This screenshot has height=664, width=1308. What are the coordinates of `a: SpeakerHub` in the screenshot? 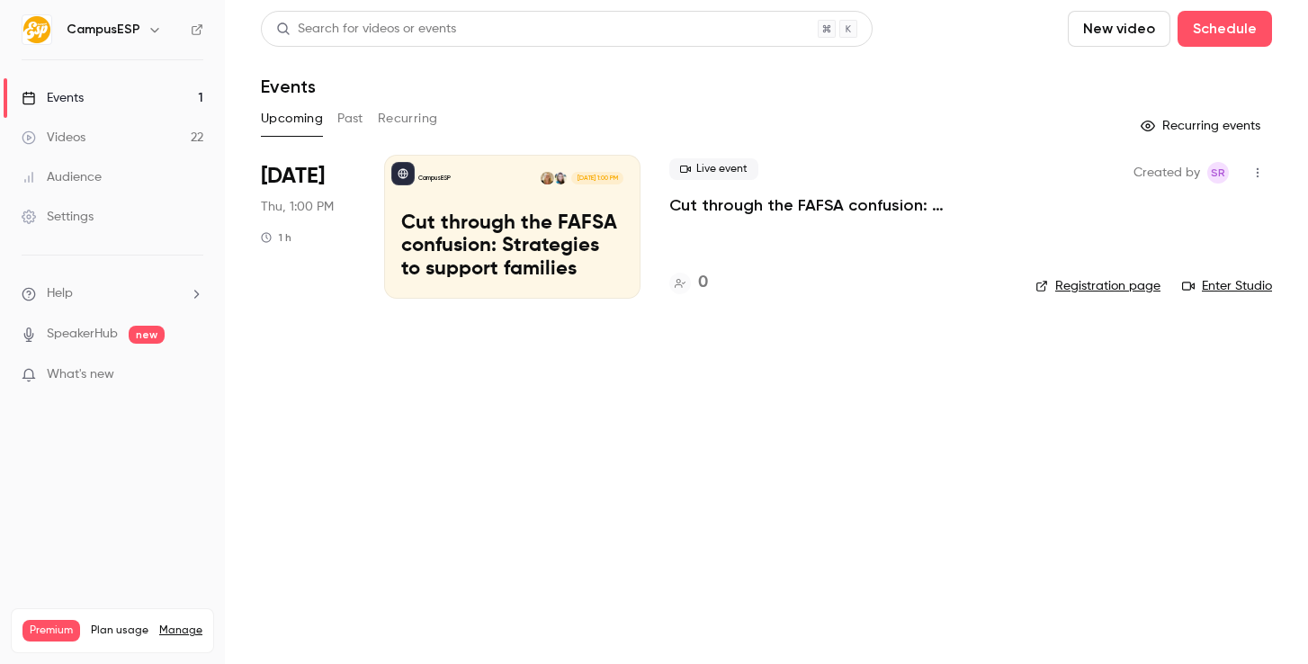 It's located at (82, 334).